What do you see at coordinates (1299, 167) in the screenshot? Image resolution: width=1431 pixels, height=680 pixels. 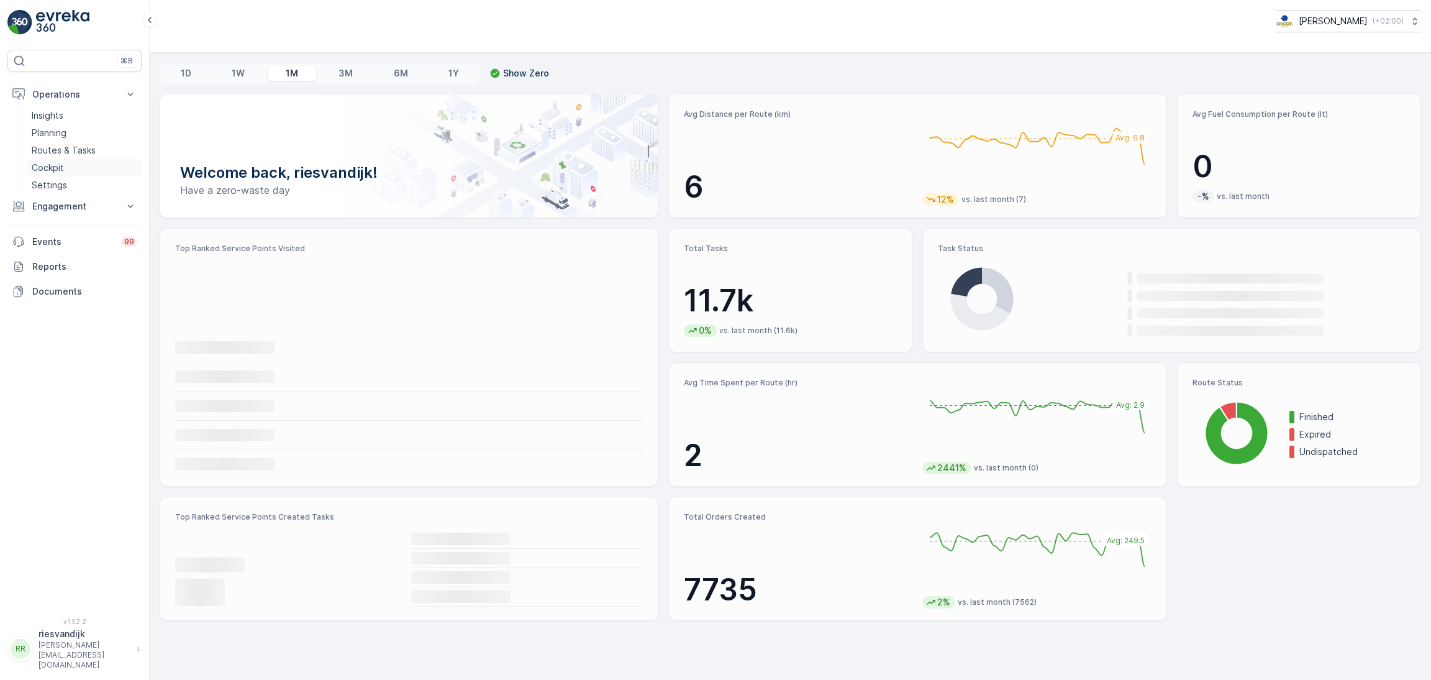 I see `p: 0` at bounding box center [1299, 167].